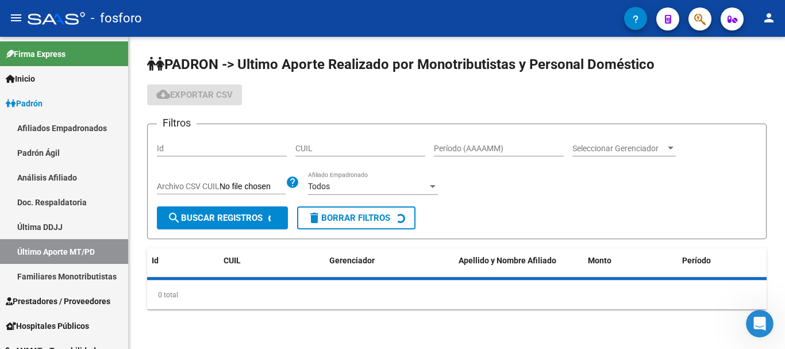 This screenshot has width=785, height=349. What do you see at coordinates (58, 301) in the screenshot?
I see `span: Prestadores / Proveedores` at bounding box center [58, 301].